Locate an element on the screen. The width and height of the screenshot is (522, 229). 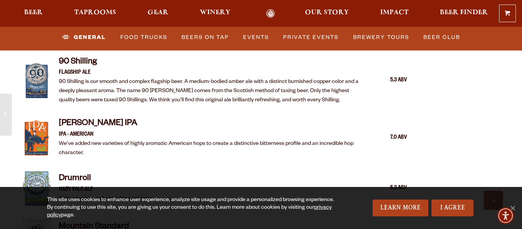
span: Winery is located at coordinates (215, 13).